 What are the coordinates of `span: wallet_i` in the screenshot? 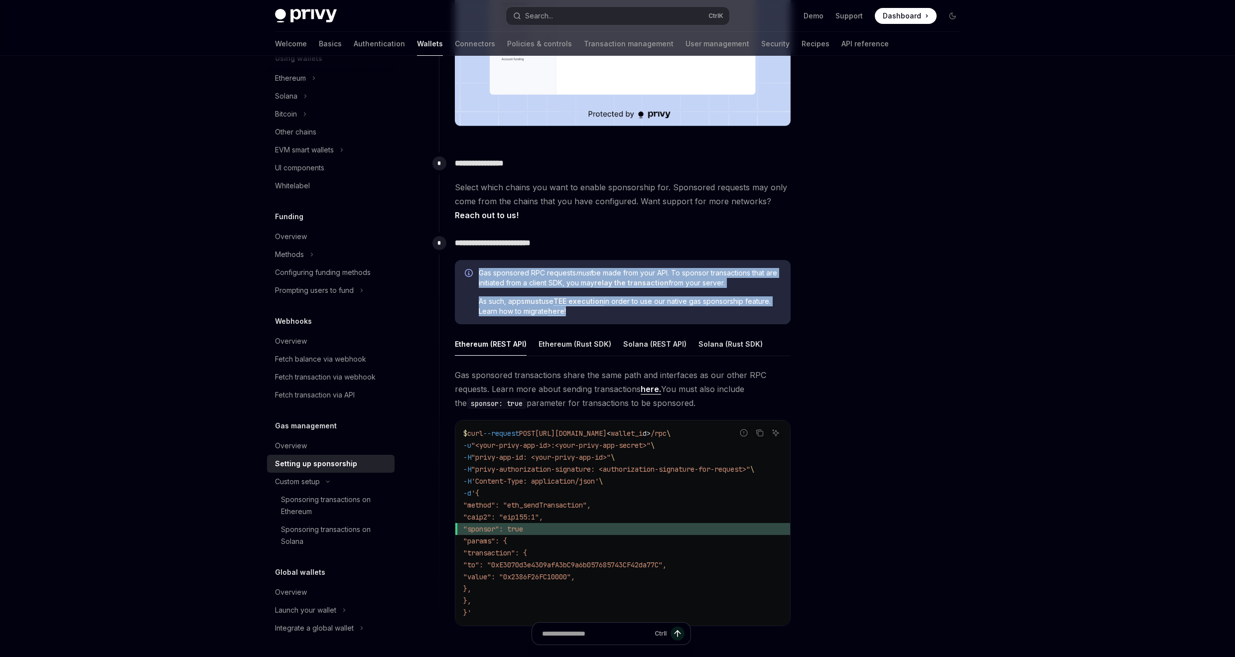 It's located at (627, 433).